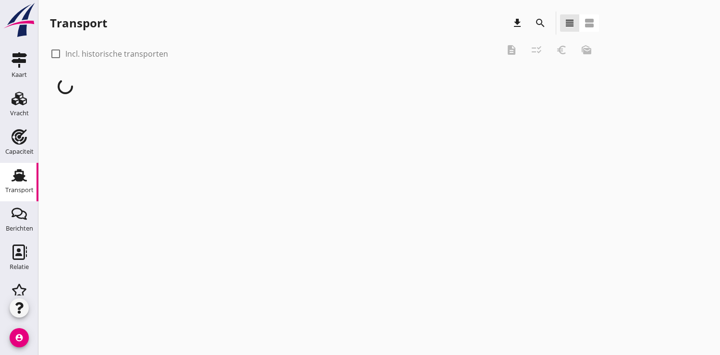  What do you see at coordinates (569, 23) in the screenshot?
I see `i: view_headline` at bounding box center [569, 23].